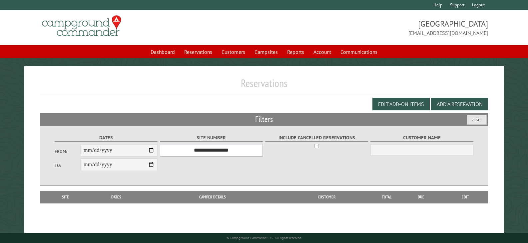  I want to click on button: Edit Add-on Items, so click(401, 104).